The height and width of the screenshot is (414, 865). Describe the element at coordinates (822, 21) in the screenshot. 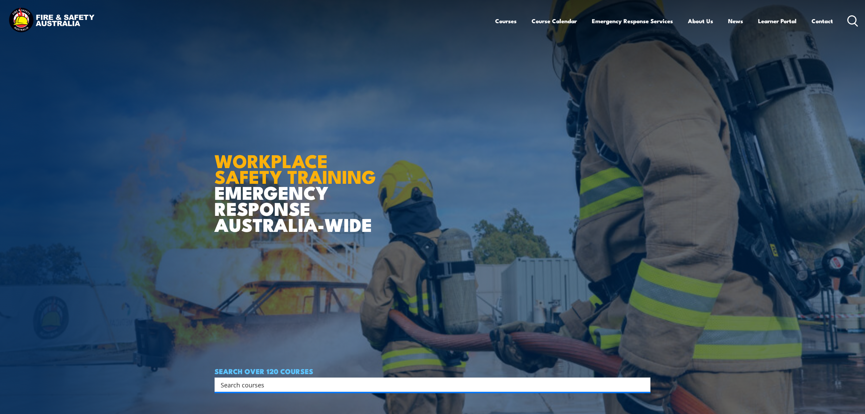

I see `a: Contact` at that location.